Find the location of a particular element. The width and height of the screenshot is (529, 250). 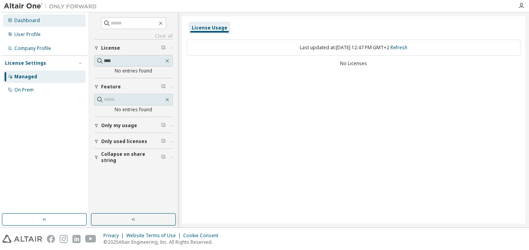

a: Refresh is located at coordinates (399, 47).